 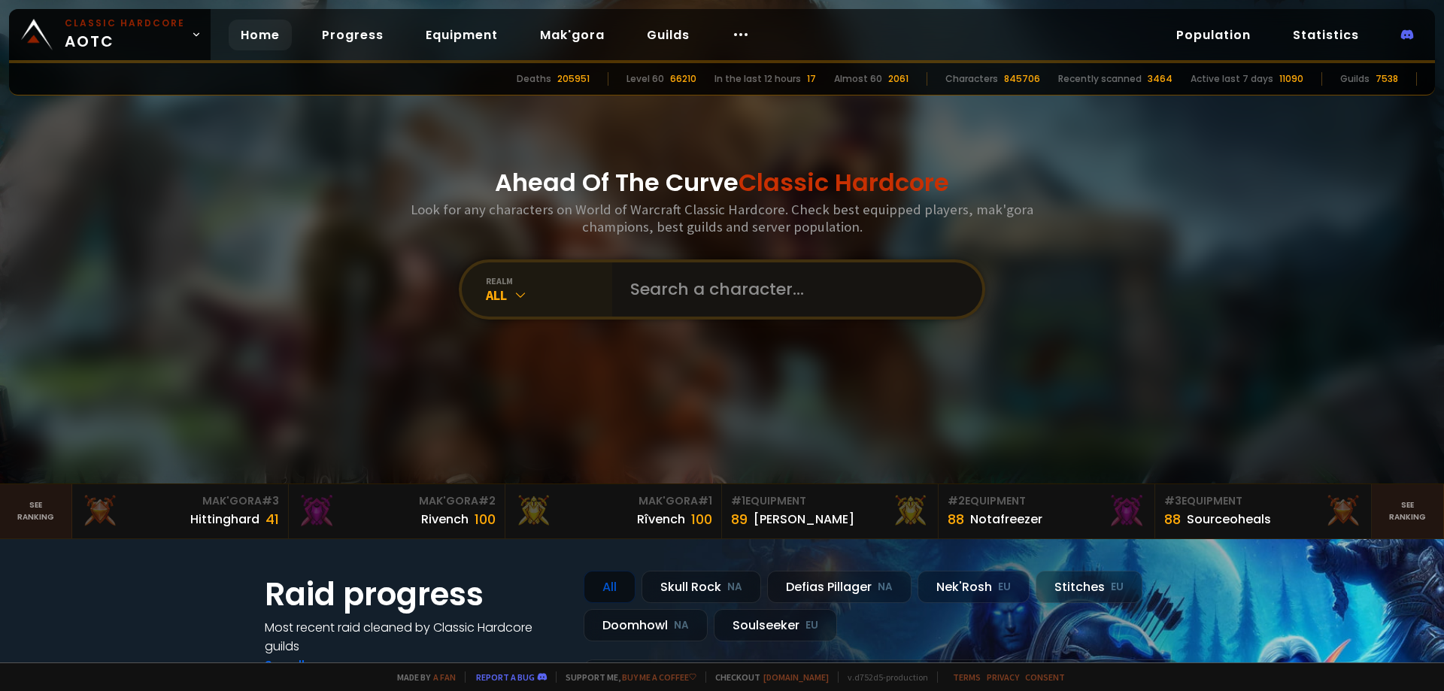 I want to click on div: 3464, so click(x=1159, y=79).